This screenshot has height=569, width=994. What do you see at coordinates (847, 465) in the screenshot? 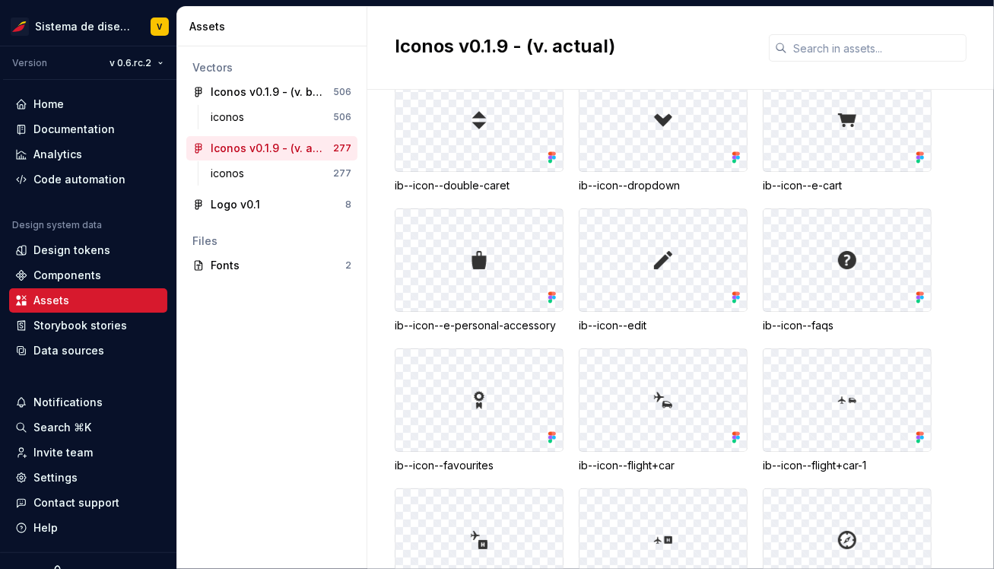
I see `div: ib--icon--flight+car-1` at bounding box center [847, 465].